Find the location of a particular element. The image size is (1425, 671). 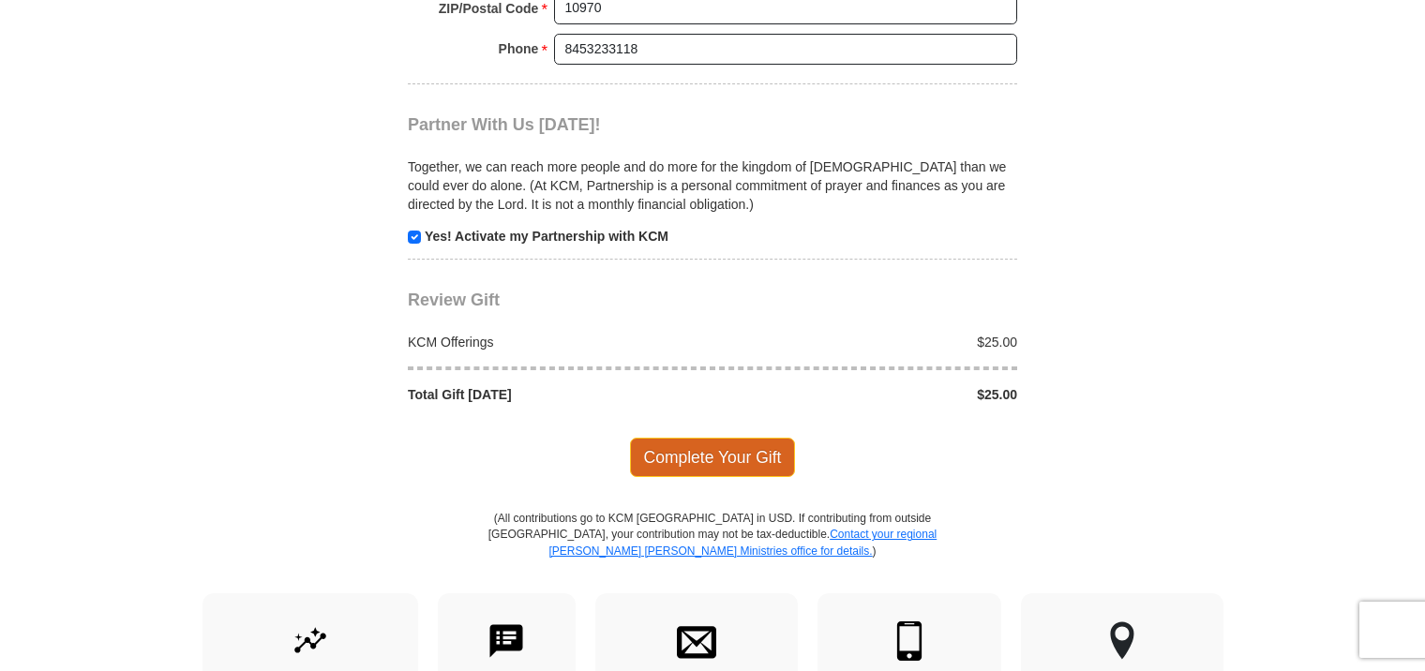

img: other-region is located at coordinates (1122, 641).